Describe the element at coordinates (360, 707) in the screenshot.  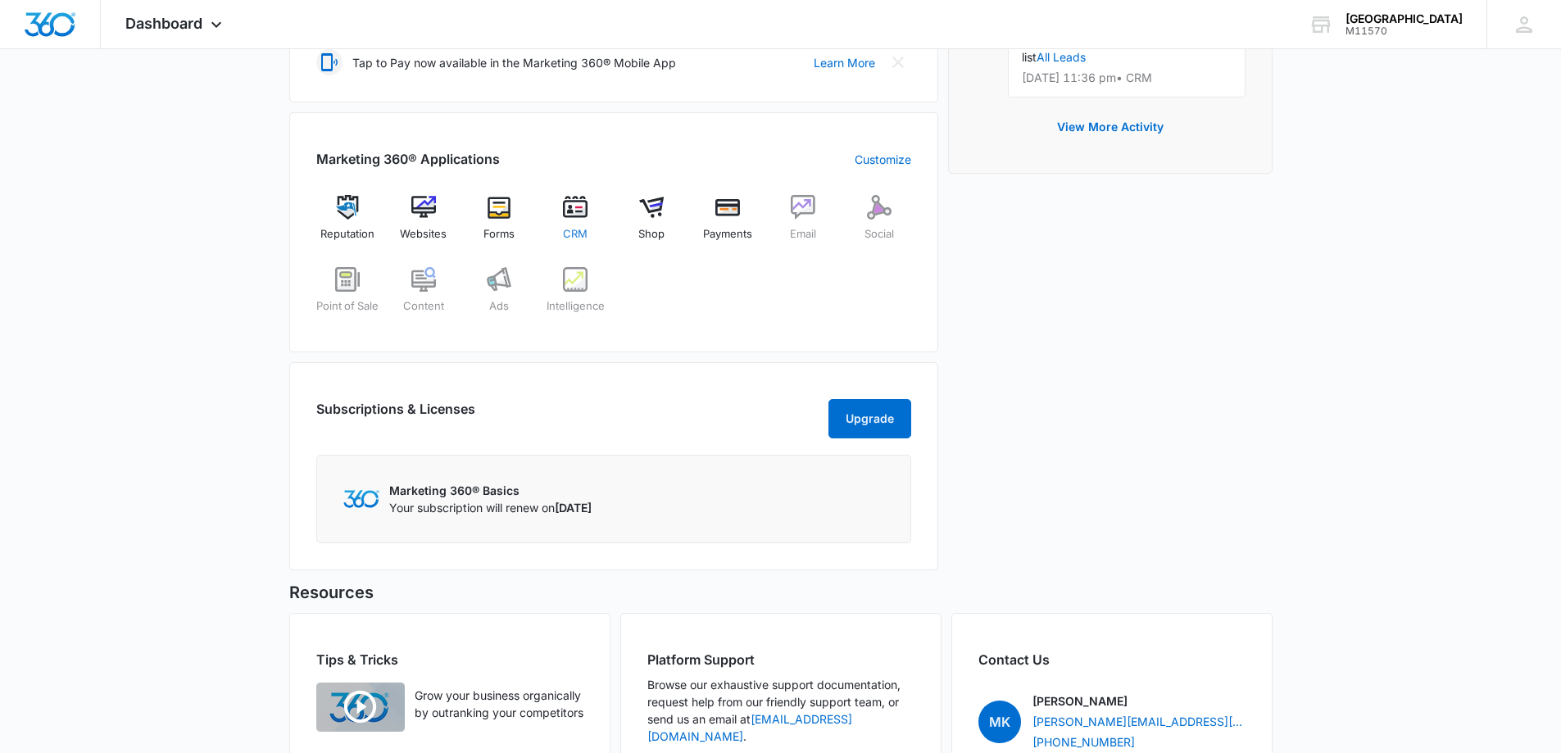
I see `img: Quick Overview Video` at that location.